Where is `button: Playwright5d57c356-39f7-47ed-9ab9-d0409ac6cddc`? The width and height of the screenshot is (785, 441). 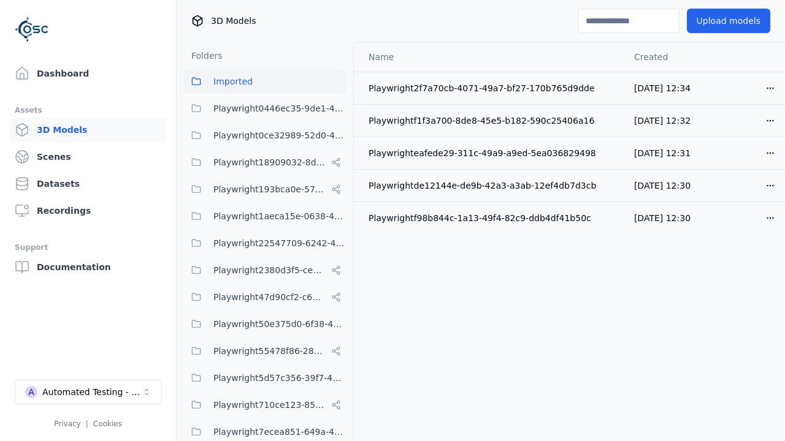 button: Playwright5d57c356-39f7-47ed-9ab9-d0409ac6cddc is located at coordinates (265, 378).